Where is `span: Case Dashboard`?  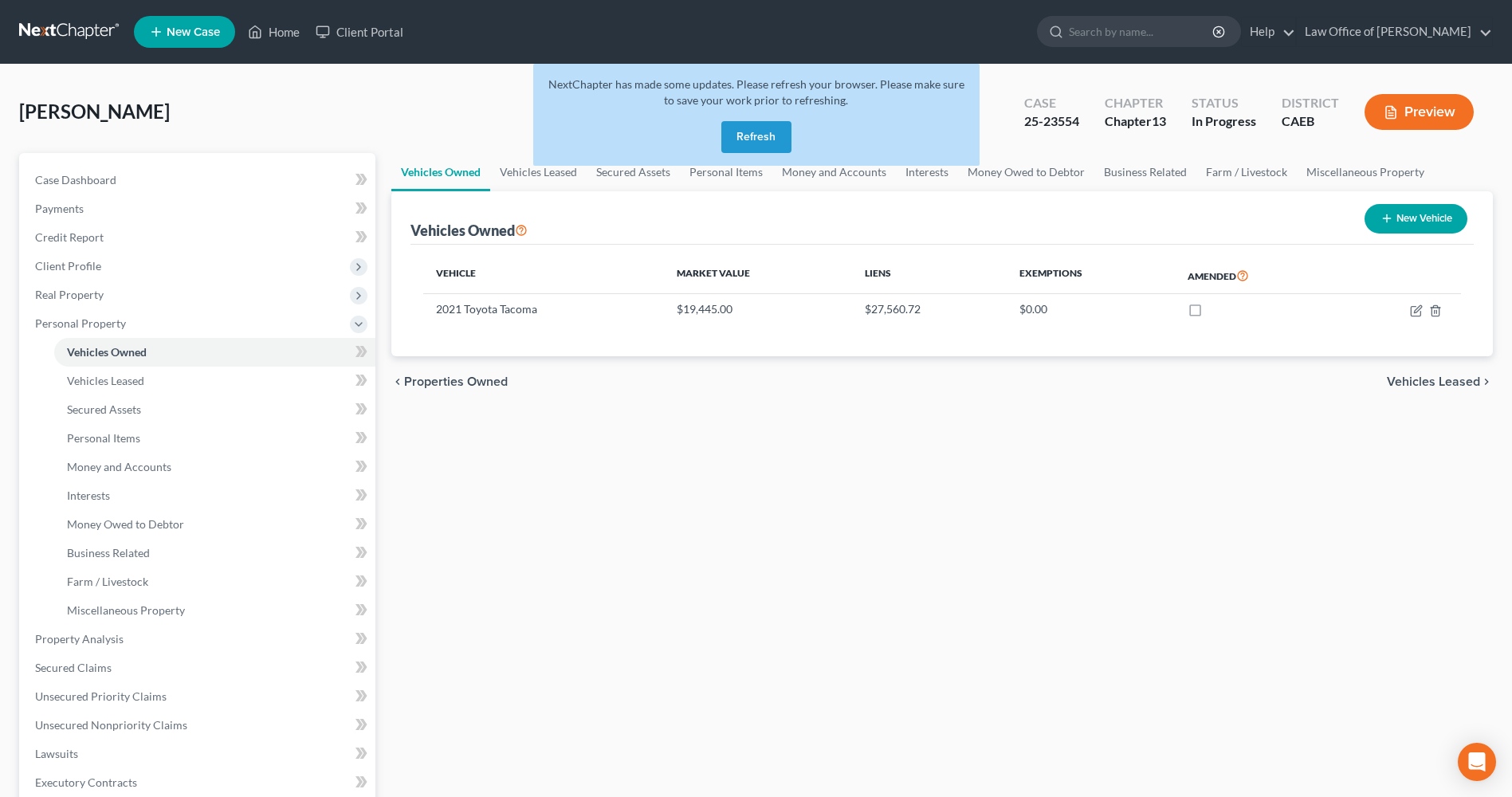
span: Case Dashboard is located at coordinates (75, 179).